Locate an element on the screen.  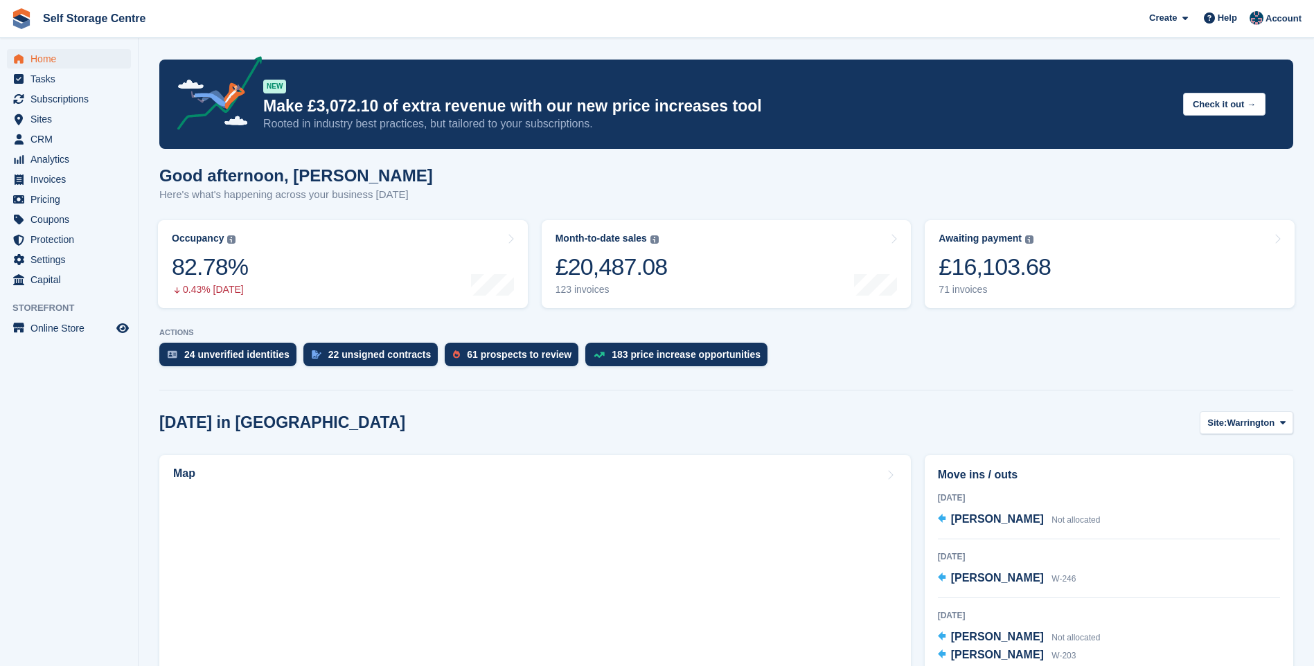
div: Awaiting payment is located at coordinates (980, 238).